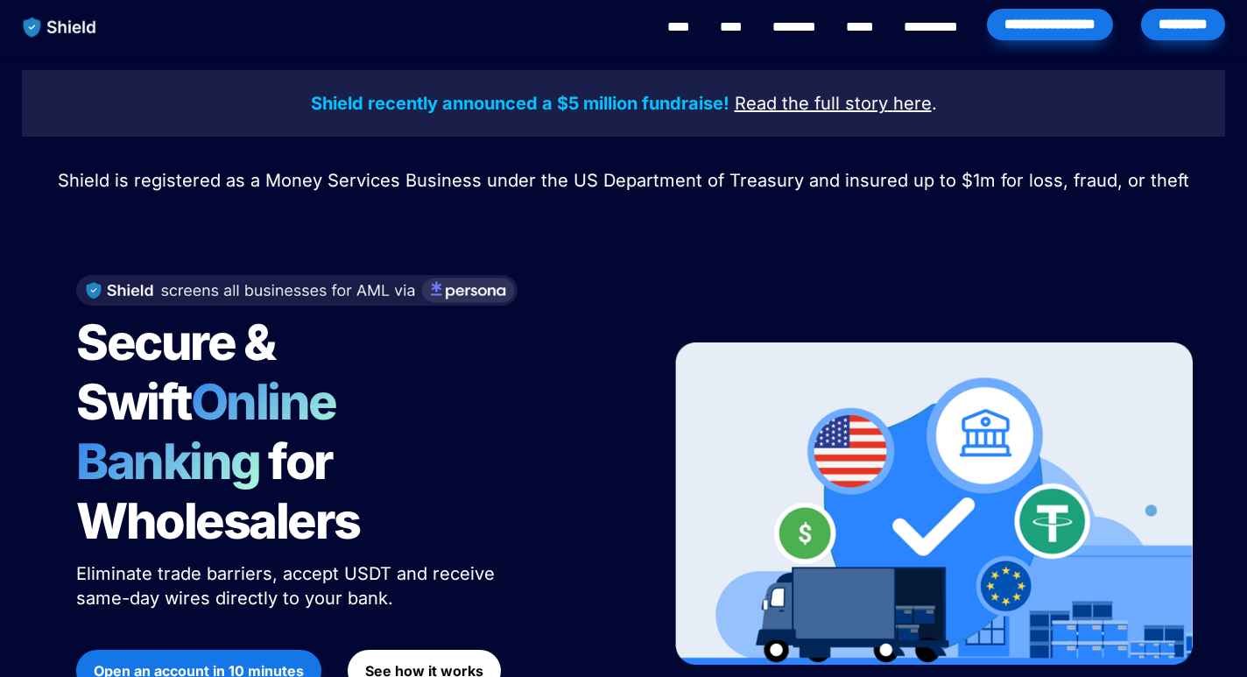 The width and height of the screenshot is (1247, 677). What do you see at coordinates (624, 180) in the screenshot?
I see `span: Shield is registered as a Money Services Business under the US Department of Treasury and insured...` at bounding box center [624, 180].